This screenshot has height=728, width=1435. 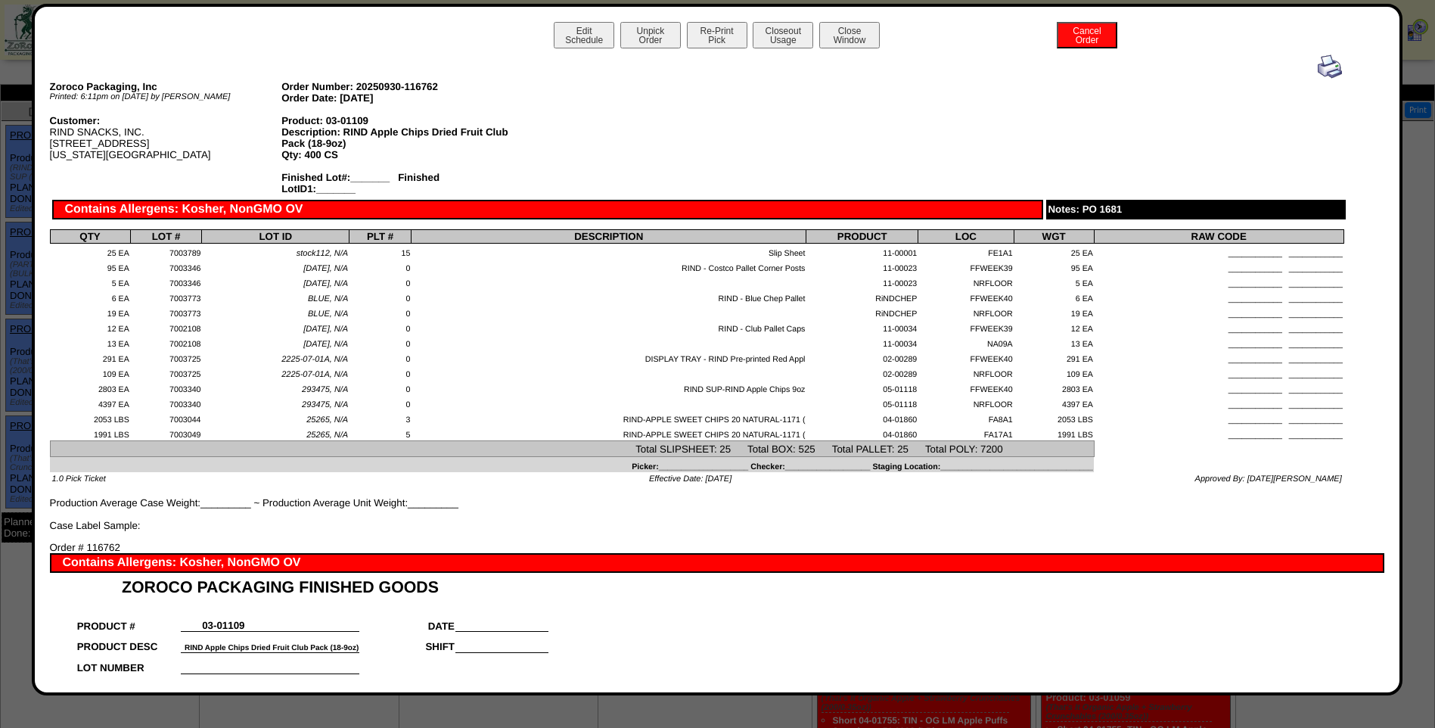 I want to click on td: 1991 LBS, so click(x=1054, y=433).